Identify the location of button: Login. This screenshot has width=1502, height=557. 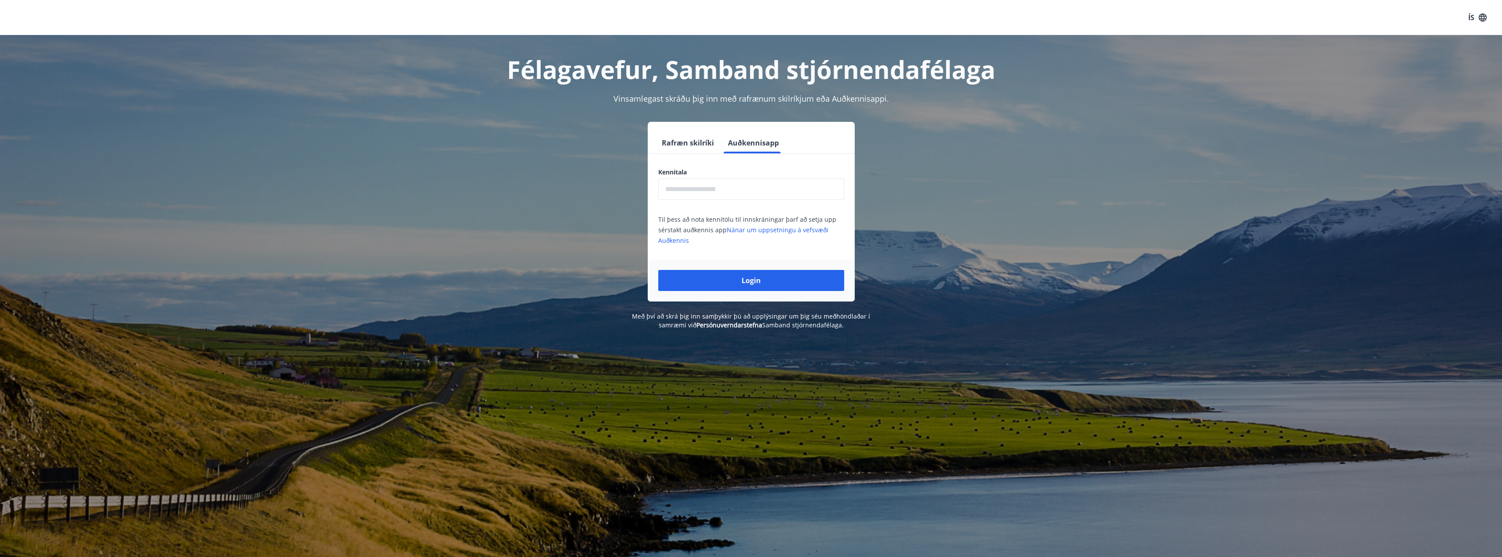
(751, 281).